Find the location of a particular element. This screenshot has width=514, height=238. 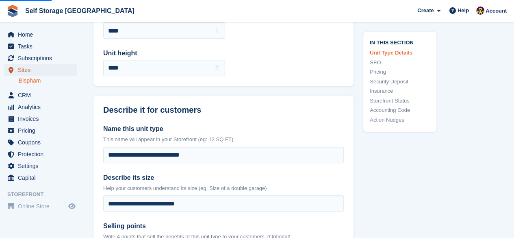

span: Storefront is located at coordinates (44, 194).